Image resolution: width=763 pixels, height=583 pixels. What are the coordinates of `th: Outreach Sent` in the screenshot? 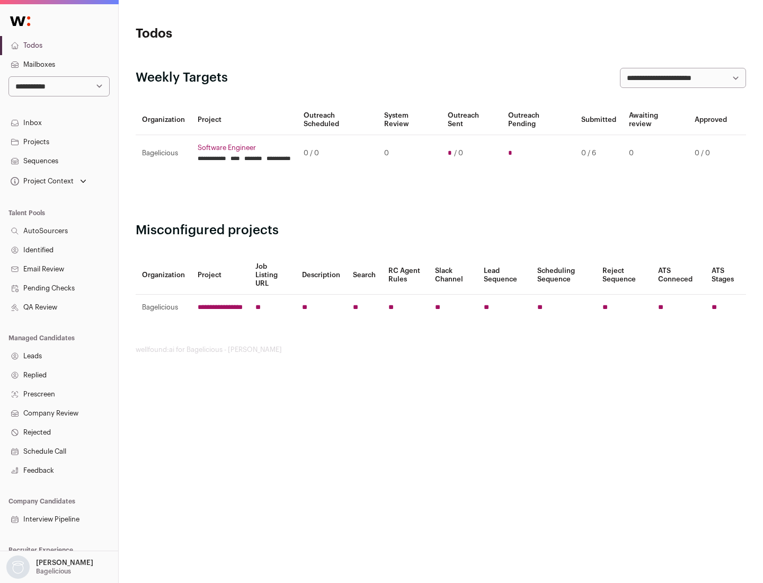 It's located at (471, 120).